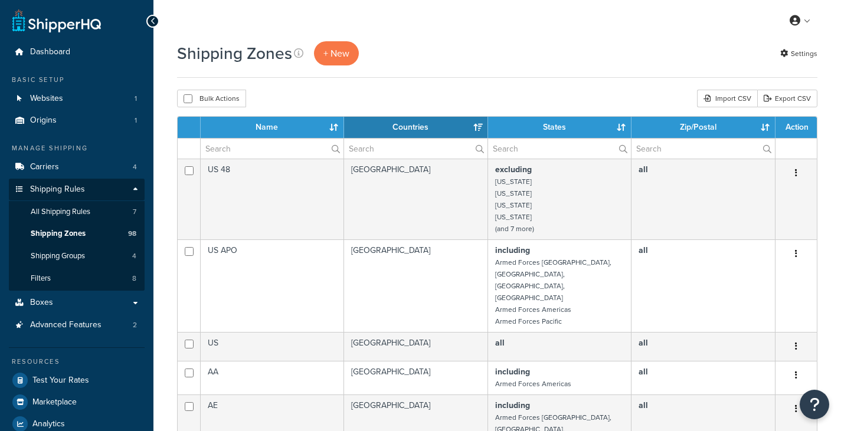 The image size is (841, 431). What do you see at coordinates (528, 321) in the screenshot?
I see `small: Armed Forces Pacific` at bounding box center [528, 321].